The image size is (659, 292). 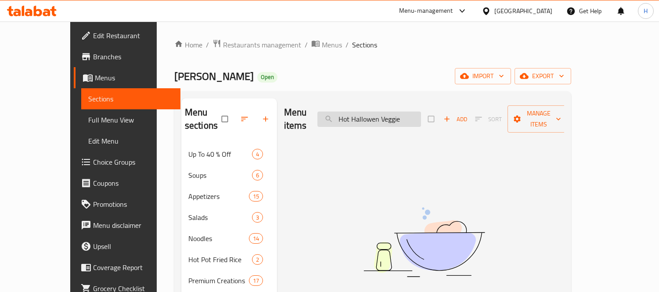 What do you see at coordinates (127, 204) in the screenshot?
I see `a: Promotions` at bounding box center [127, 204].